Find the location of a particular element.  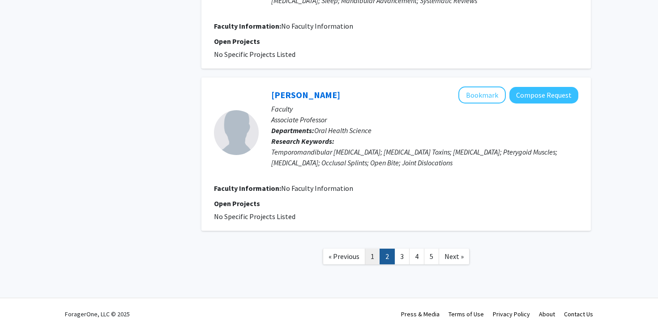

nav: Page navigation is located at coordinates (396, 258).